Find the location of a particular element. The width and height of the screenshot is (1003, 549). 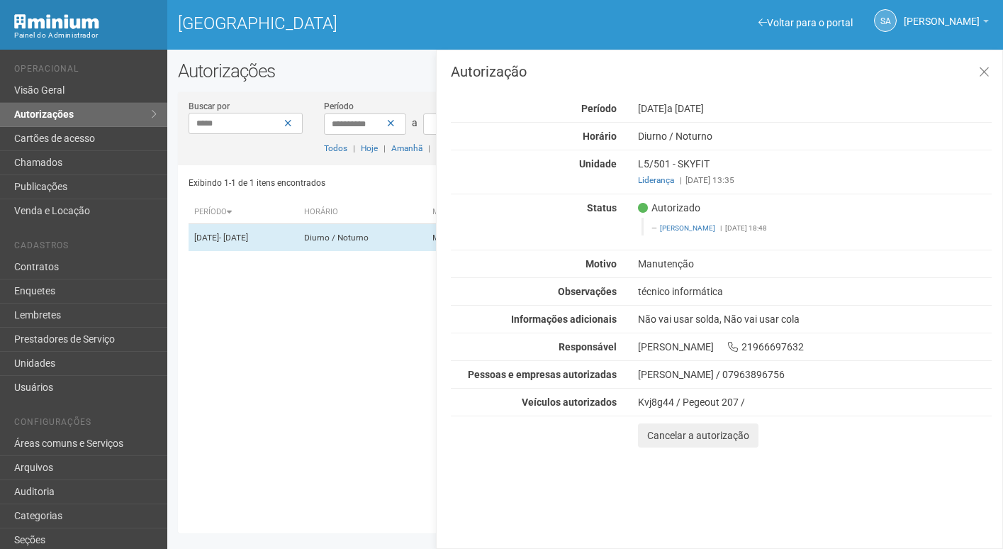

strong: Unidade is located at coordinates (598, 164).